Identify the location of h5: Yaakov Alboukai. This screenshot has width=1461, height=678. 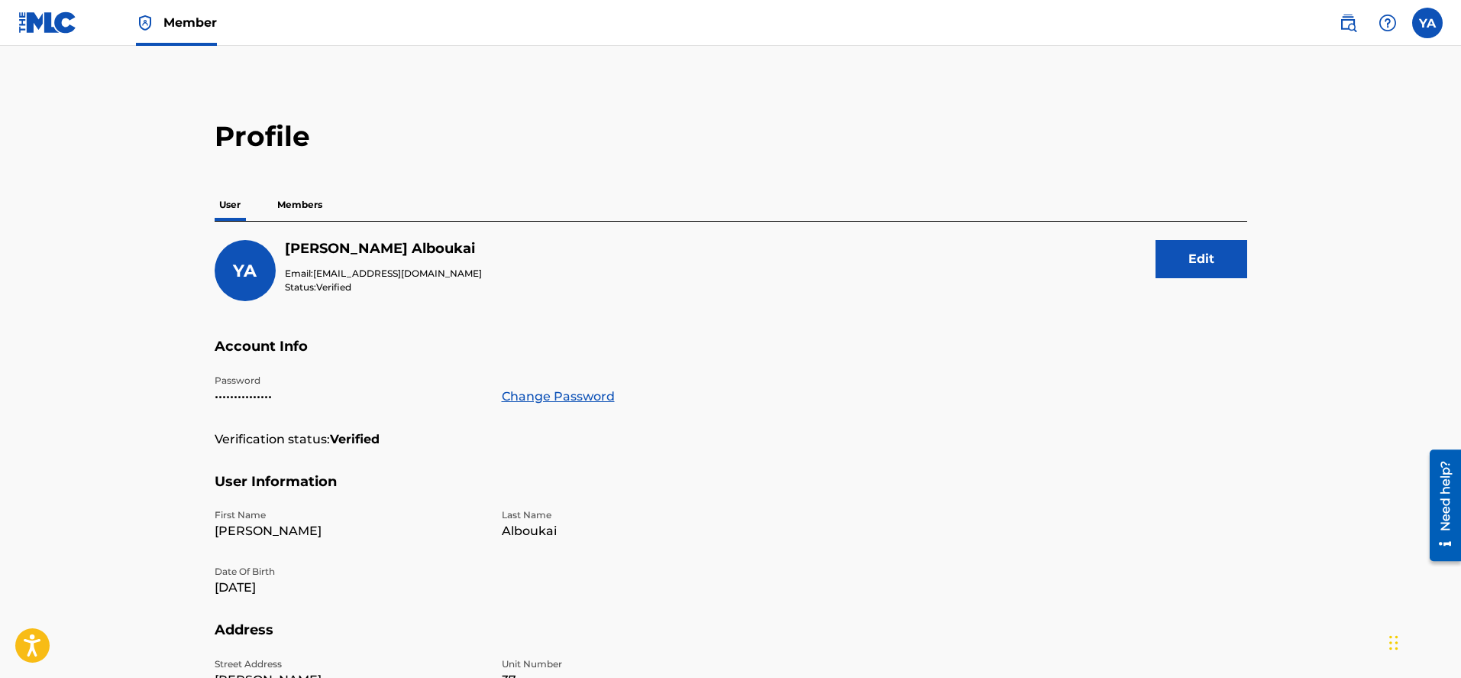
(383, 248).